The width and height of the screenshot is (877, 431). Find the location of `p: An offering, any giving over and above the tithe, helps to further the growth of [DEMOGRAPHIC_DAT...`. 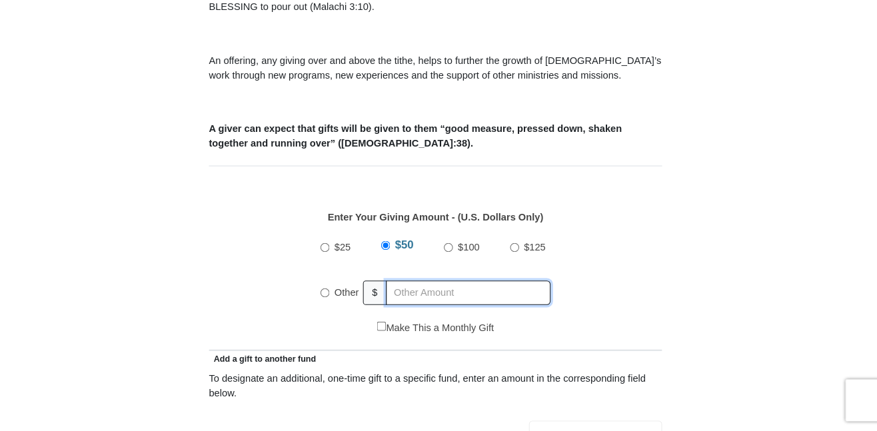

p: An offering, any giving over and above the tithe, helps to further the growth of [DEMOGRAPHIC_DAT... is located at coordinates (439, 84).